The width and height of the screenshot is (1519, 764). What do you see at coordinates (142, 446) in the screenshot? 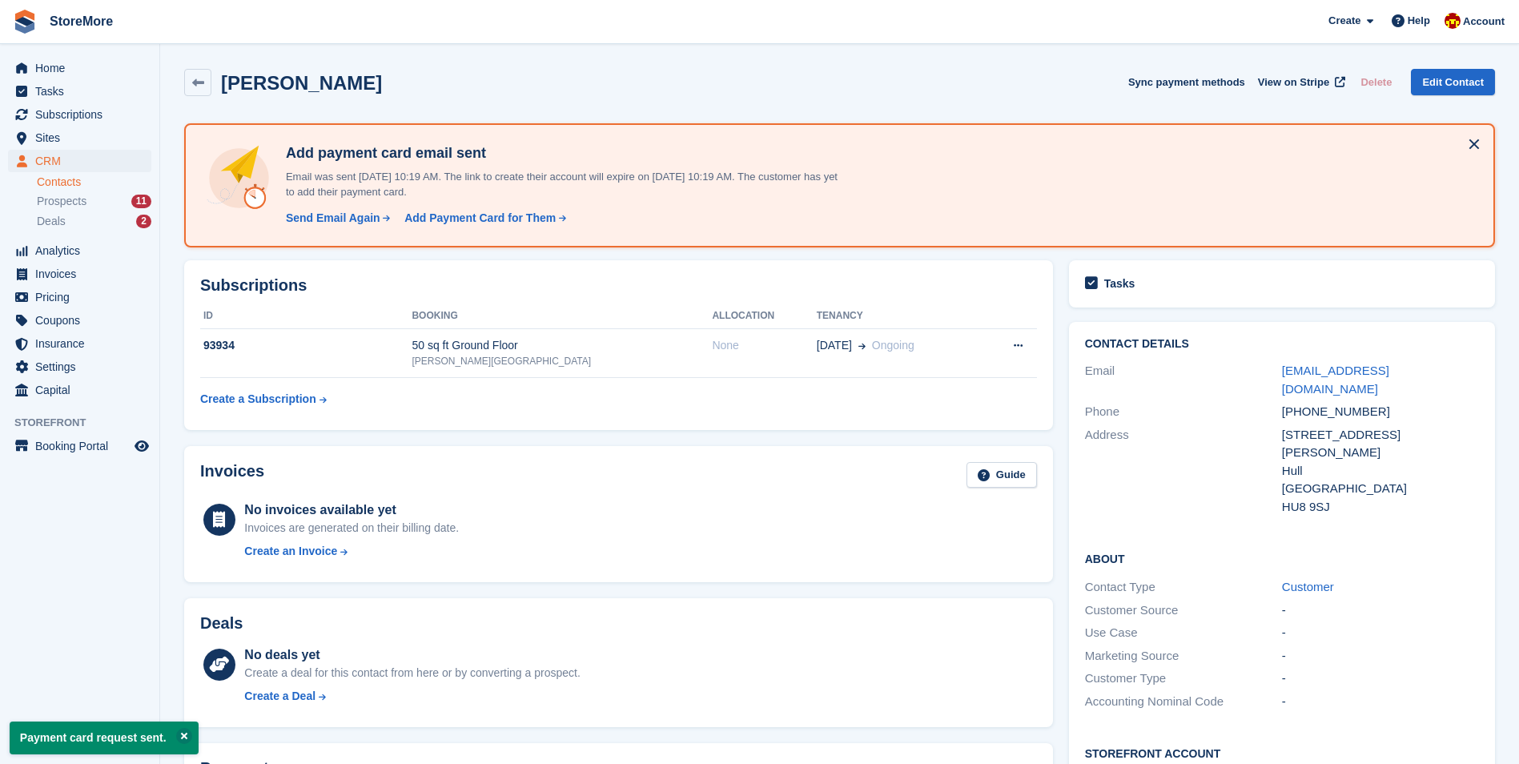
I see `a: Preview store` at bounding box center [142, 446].